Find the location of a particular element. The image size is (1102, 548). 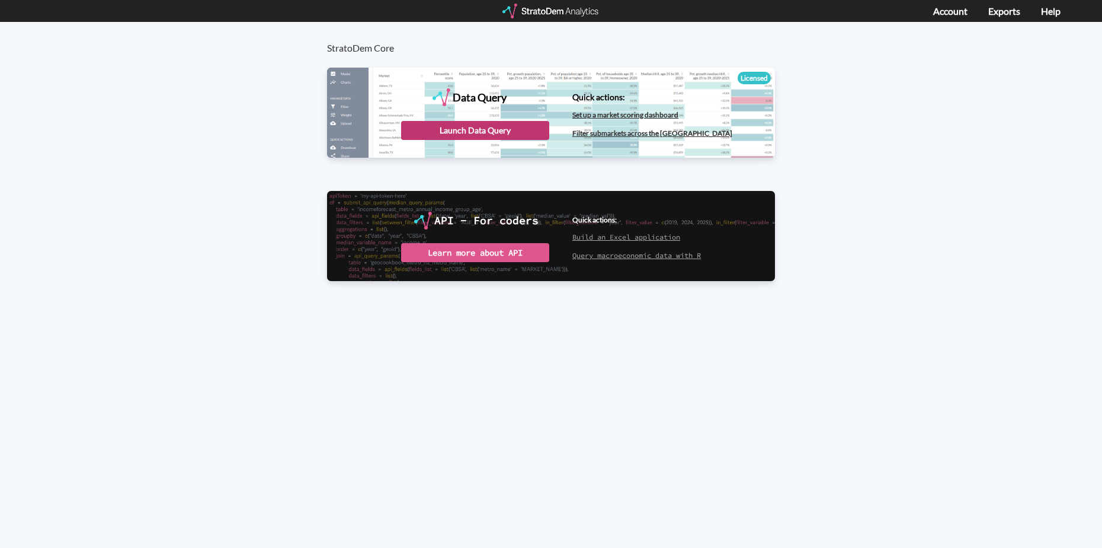

a: Query macroeconomic data with R is located at coordinates (637, 255).